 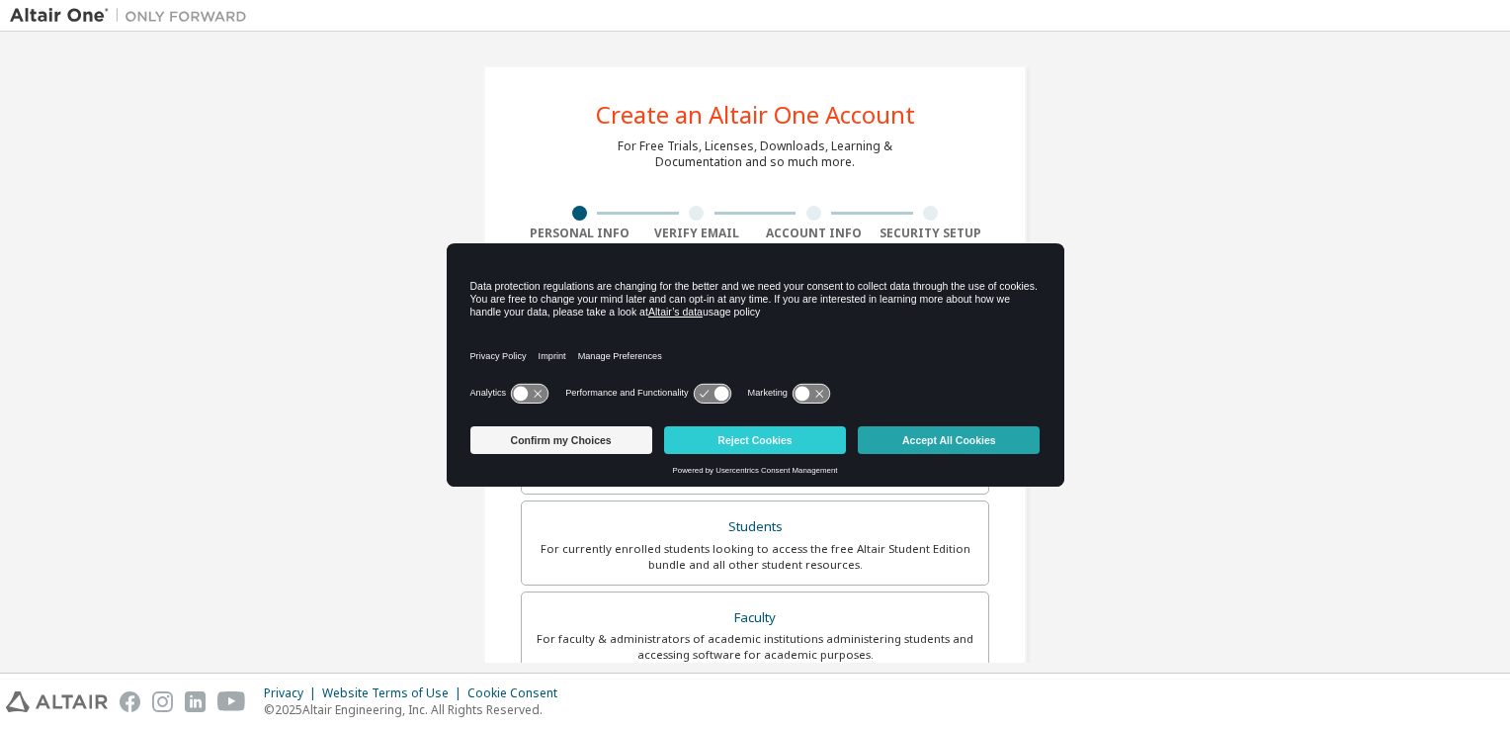 What do you see at coordinates (56, 701) in the screenshot?
I see `img: altair_logo.svg` at bounding box center [56, 701].